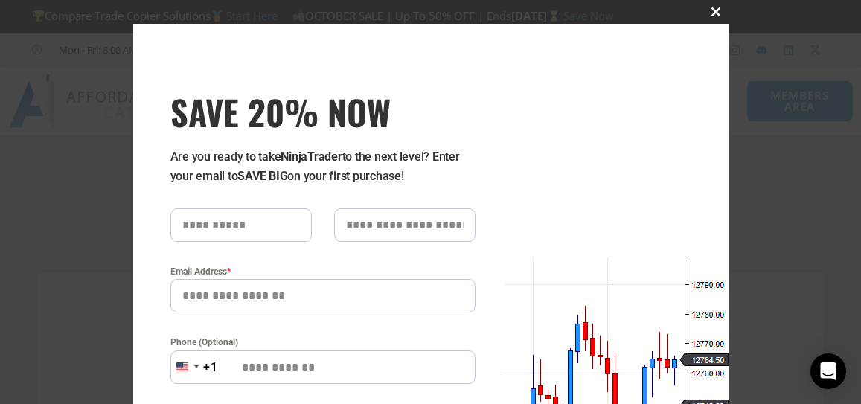  What do you see at coordinates (323, 342) in the screenshot?
I see `label: Phone (Optional)` at bounding box center [323, 342].